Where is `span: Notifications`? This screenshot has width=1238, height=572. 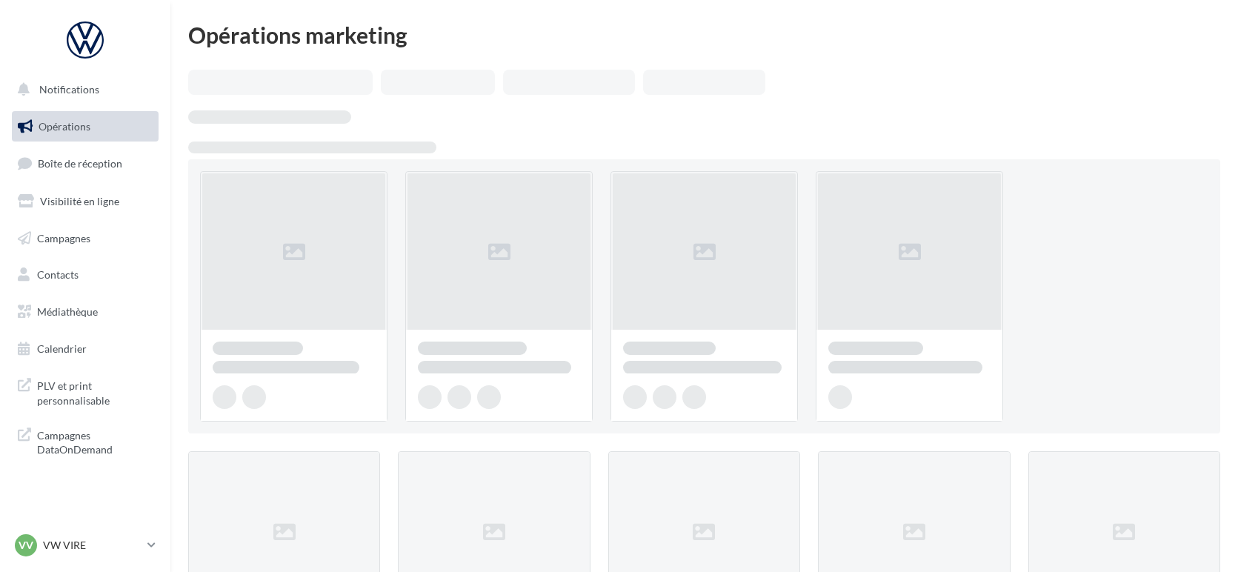
span: Notifications is located at coordinates (69, 89).